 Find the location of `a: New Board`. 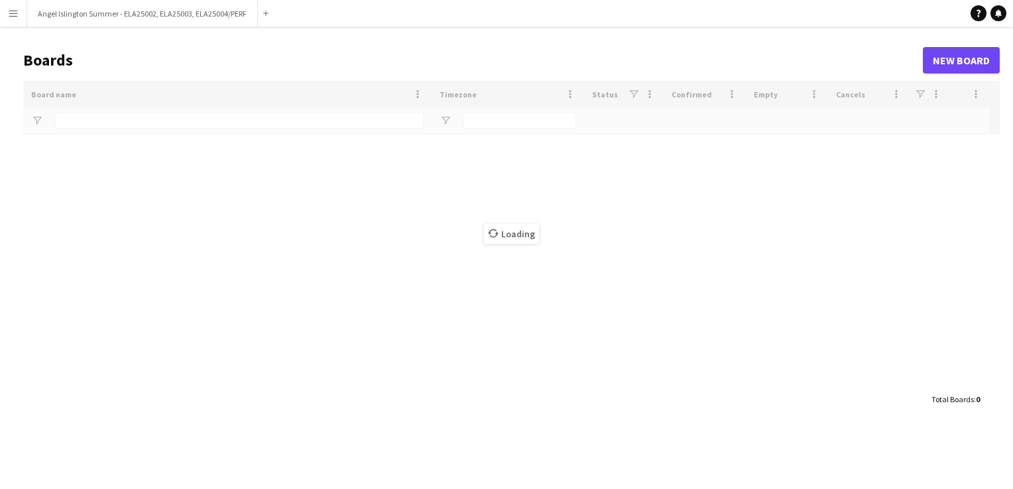

a: New Board is located at coordinates (961, 60).